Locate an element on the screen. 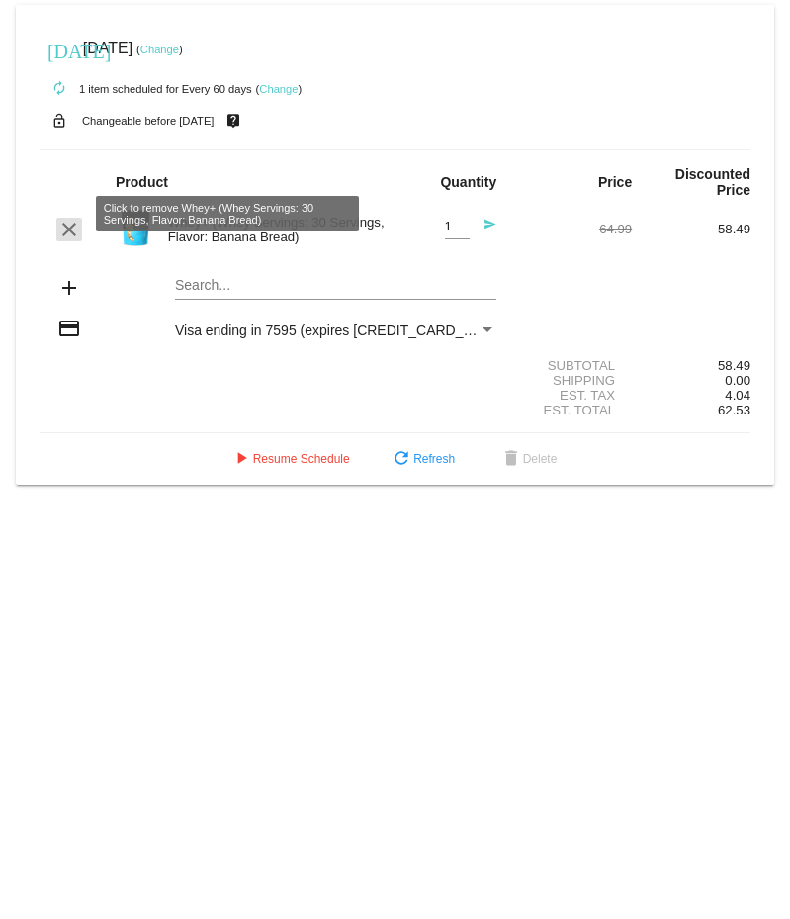 This screenshot has height=919, width=790. button: Refresh is located at coordinates (422, 459).